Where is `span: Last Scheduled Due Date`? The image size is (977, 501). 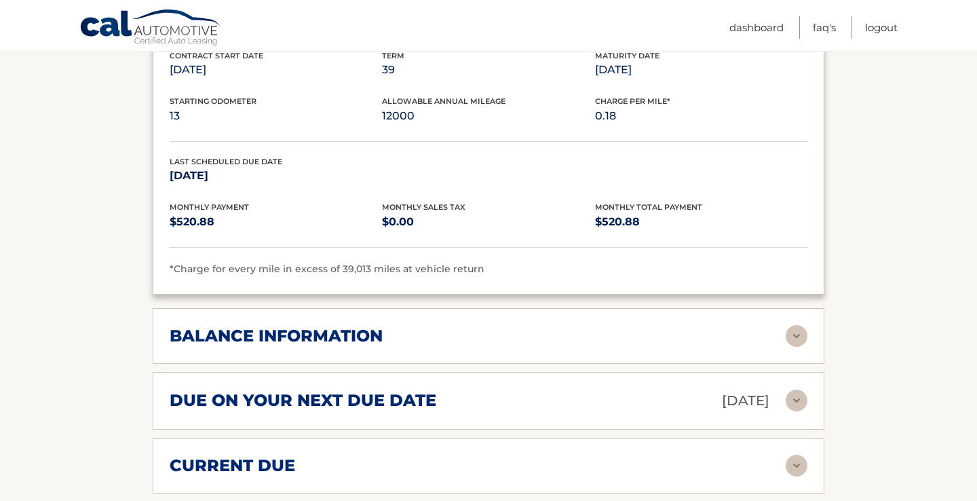 span: Last Scheduled Due Date is located at coordinates (226, 161).